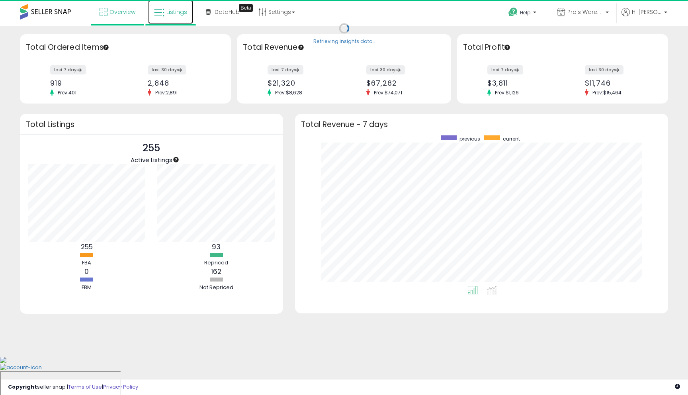 The height and width of the screenshot is (395, 688). Describe the element at coordinates (470, 139) in the screenshot. I see `span: previous` at that location.